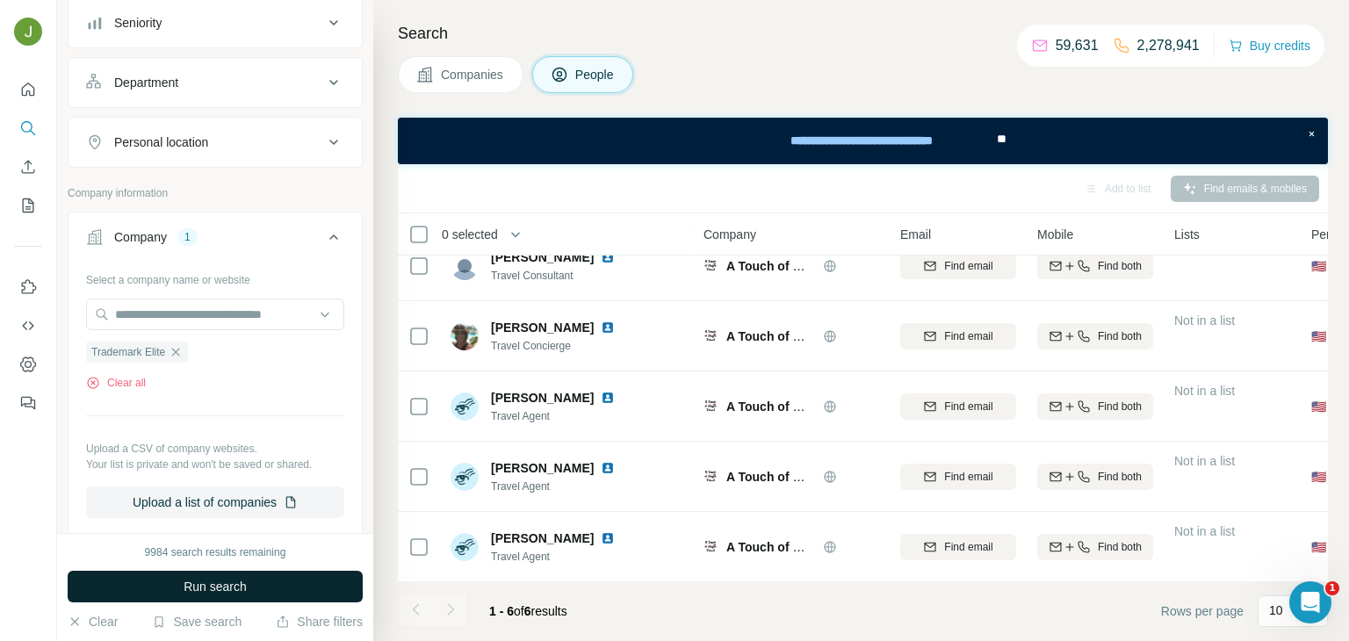  I want to click on p: Your list is private and won't be saved or shared., so click(215, 464).